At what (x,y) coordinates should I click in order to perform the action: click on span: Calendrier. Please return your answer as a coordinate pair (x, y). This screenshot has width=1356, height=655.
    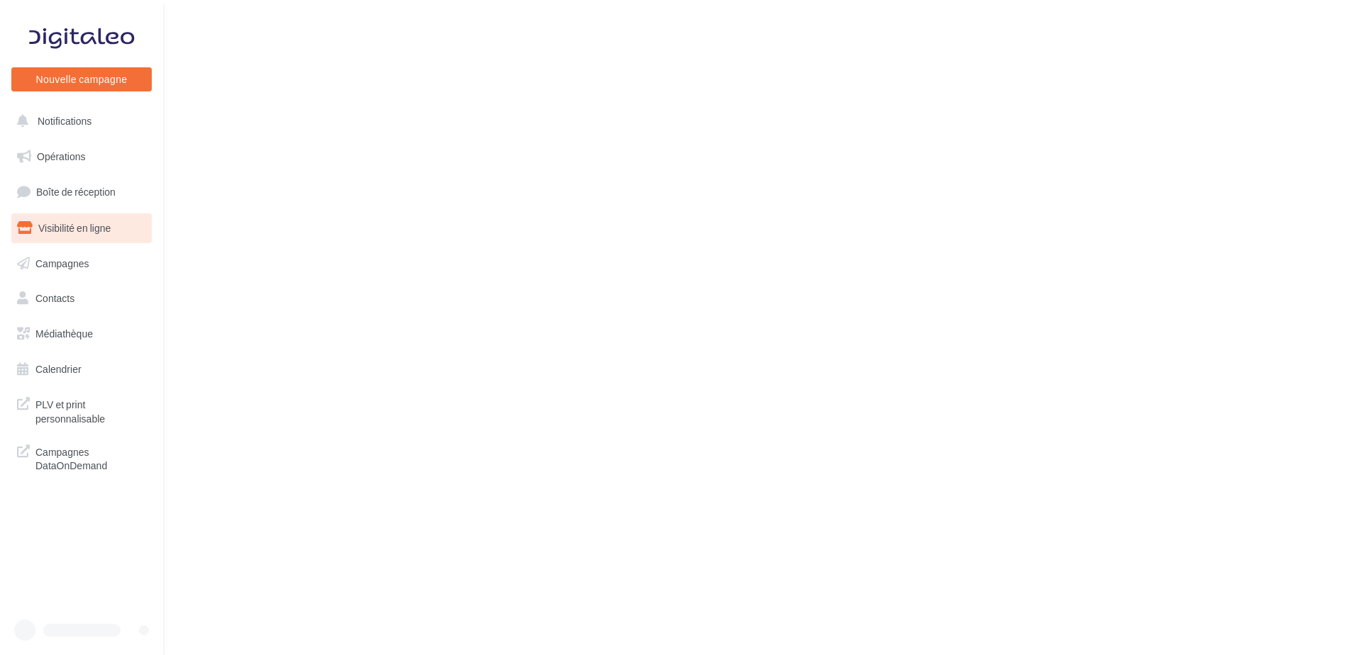
    Looking at the image, I should click on (58, 369).